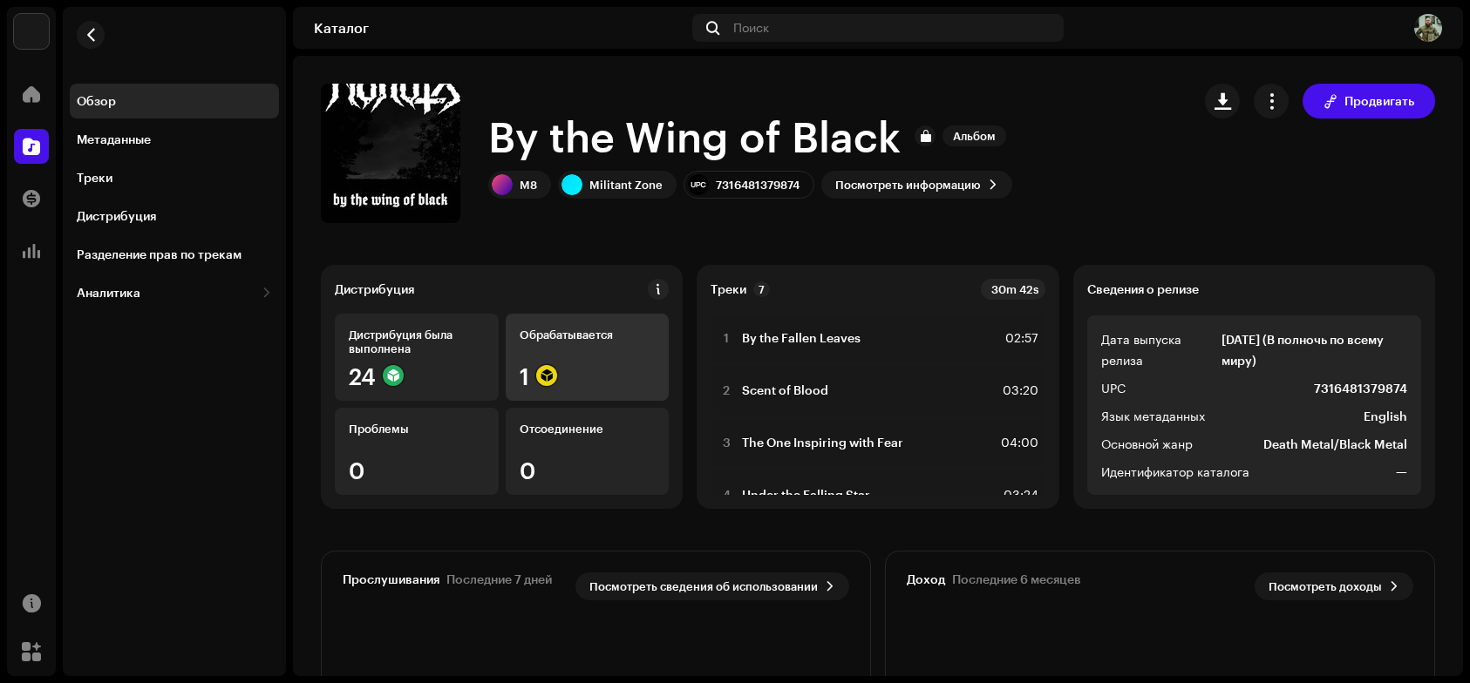 The width and height of the screenshot is (1470, 683). Describe the element at coordinates (1175, 472) in the screenshot. I see `span: Идентификатор каталога` at that location.